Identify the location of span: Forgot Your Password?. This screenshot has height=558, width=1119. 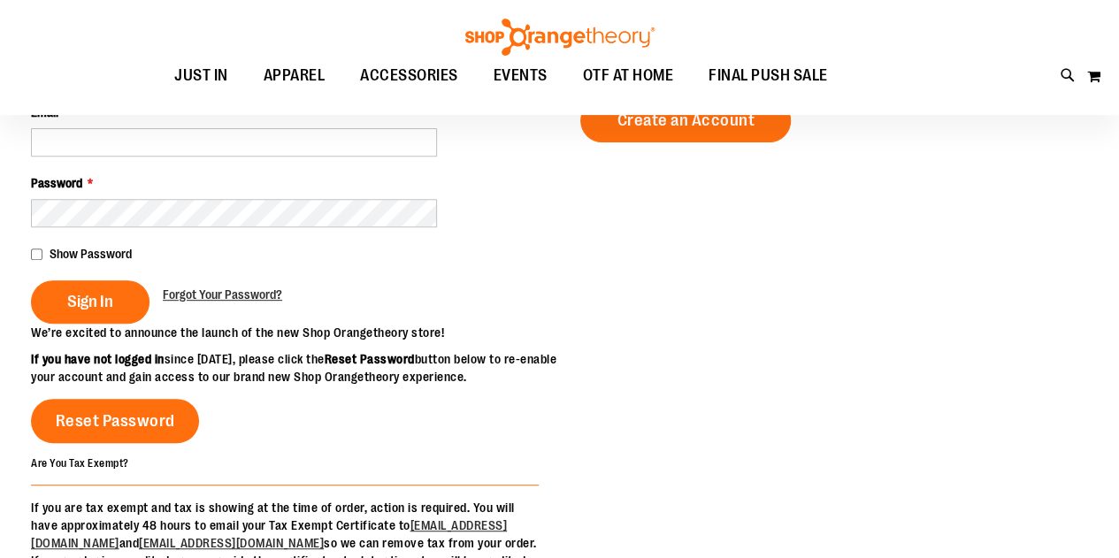
(222, 294).